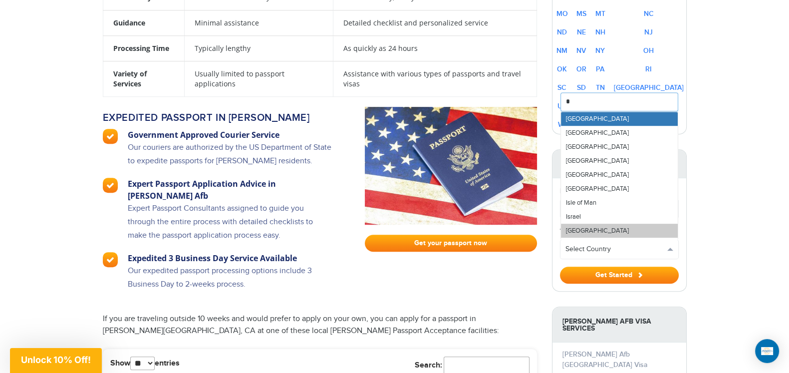 The image size is (789, 373). I want to click on div: Unlock 10% Off!, so click(56, 360).